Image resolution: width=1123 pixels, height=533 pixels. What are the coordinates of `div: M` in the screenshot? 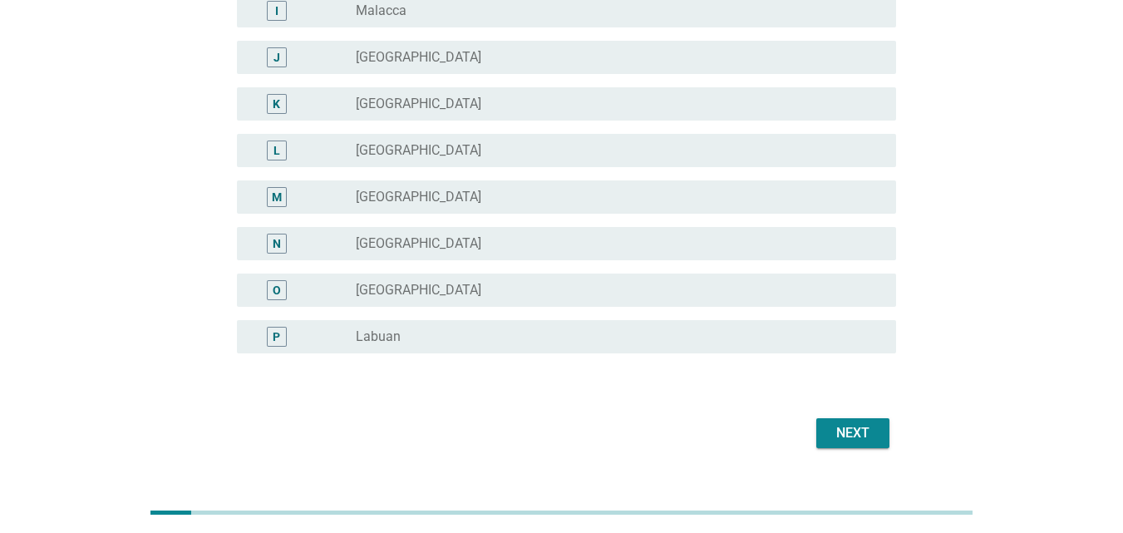 It's located at (277, 196).